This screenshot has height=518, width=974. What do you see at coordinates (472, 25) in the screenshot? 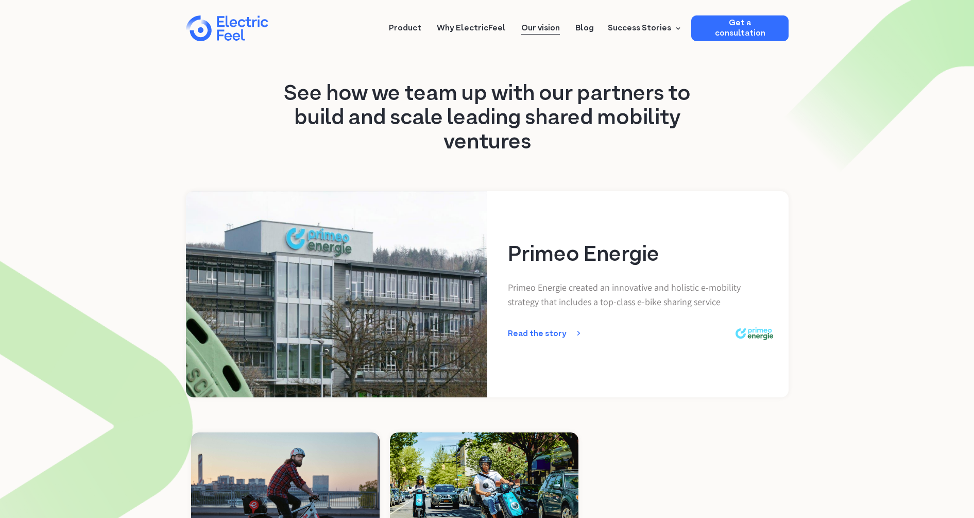
I see `a: Why ElectricFeel` at bounding box center [472, 25].